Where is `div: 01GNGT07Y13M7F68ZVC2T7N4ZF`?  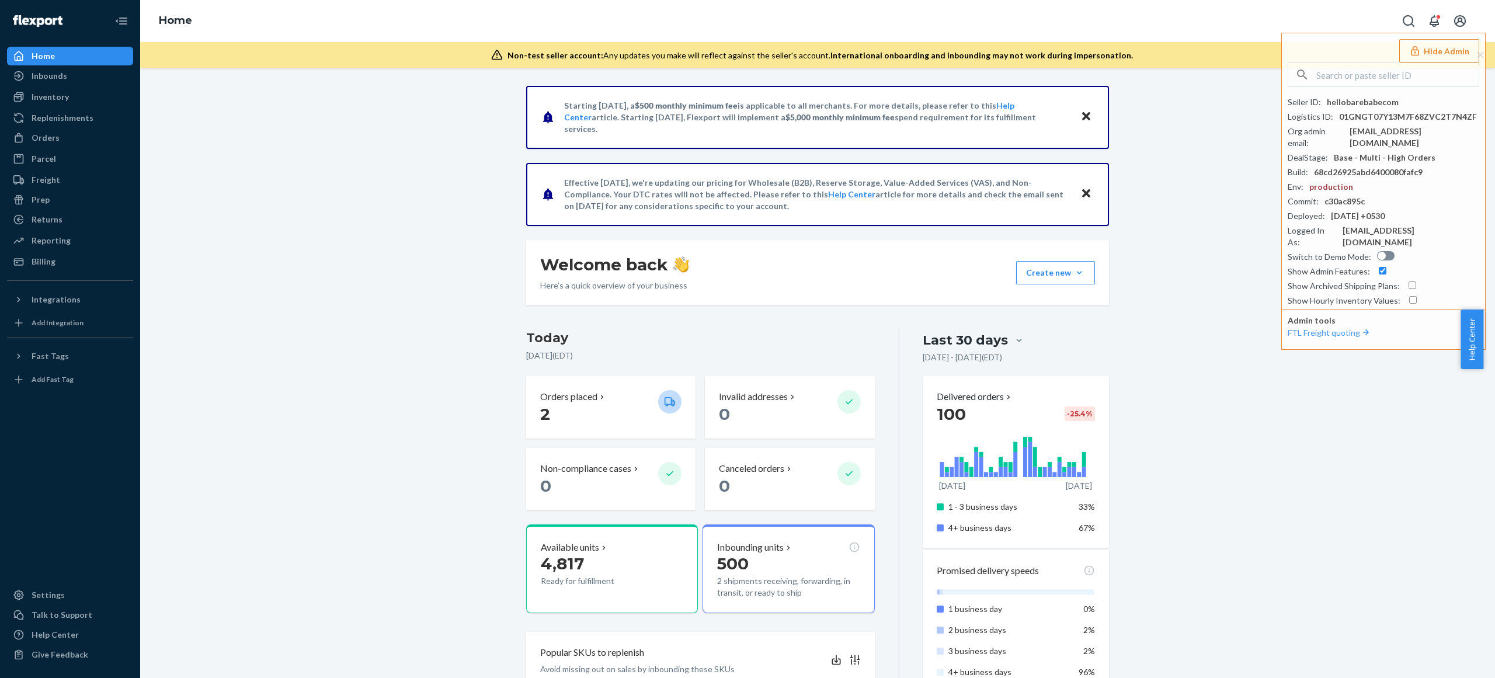 div: 01GNGT07Y13M7F68ZVC2T7N4ZF is located at coordinates (1408, 117).